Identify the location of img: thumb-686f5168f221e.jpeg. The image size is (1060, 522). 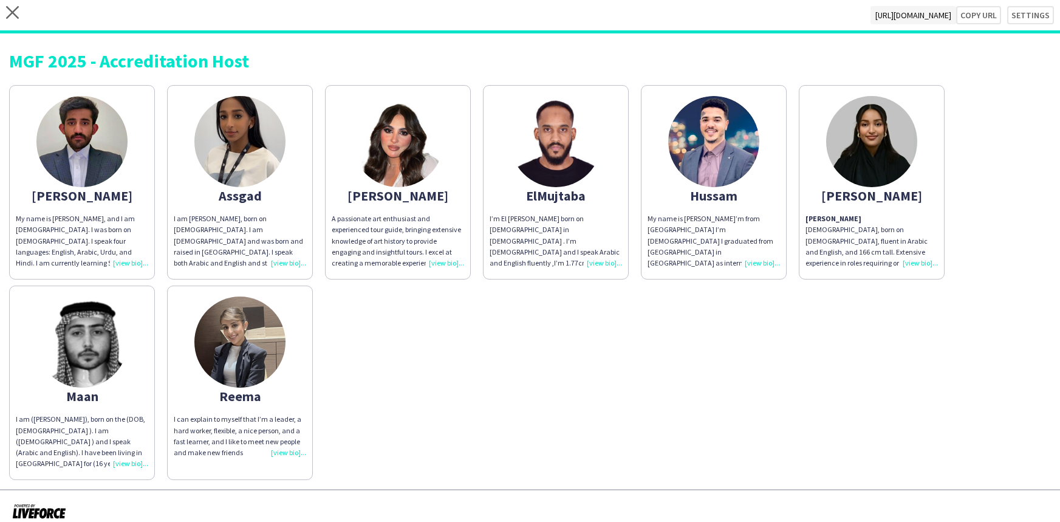
(556, 142).